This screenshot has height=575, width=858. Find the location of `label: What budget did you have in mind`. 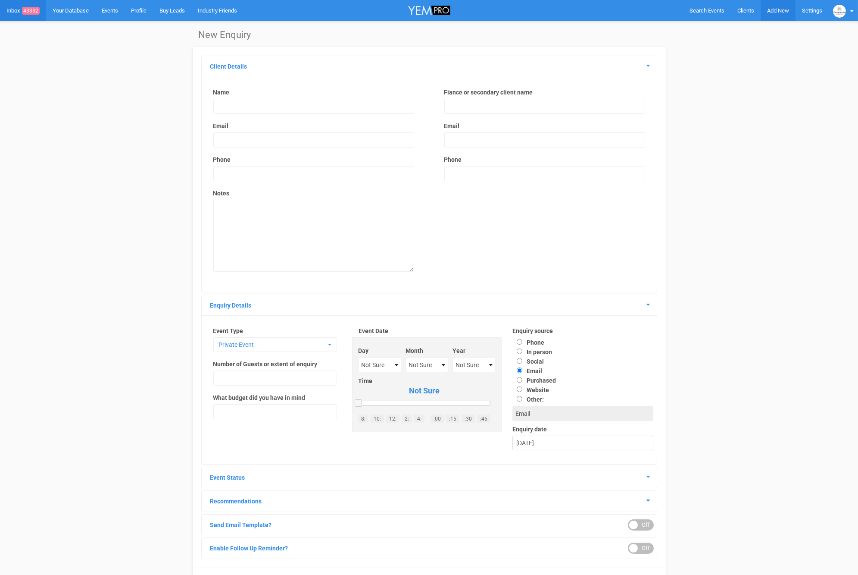

label: What budget did you have in mind is located at coordinates (260, 397).